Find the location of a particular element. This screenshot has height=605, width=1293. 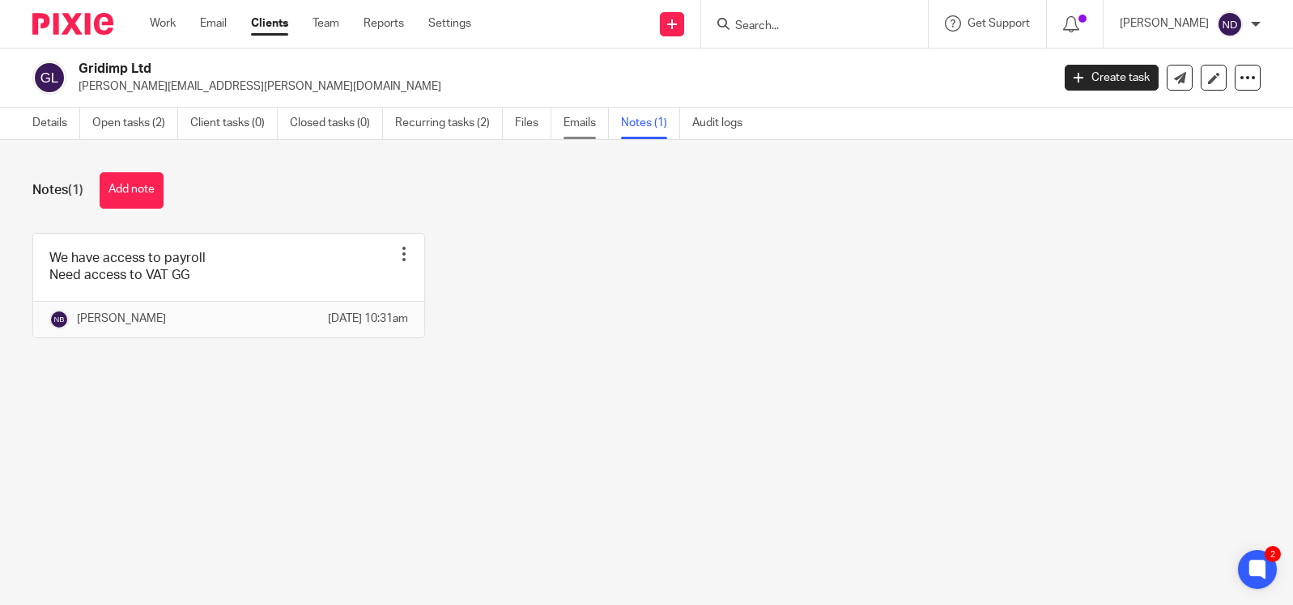

a: Clients is located at coordinates (270, 23).